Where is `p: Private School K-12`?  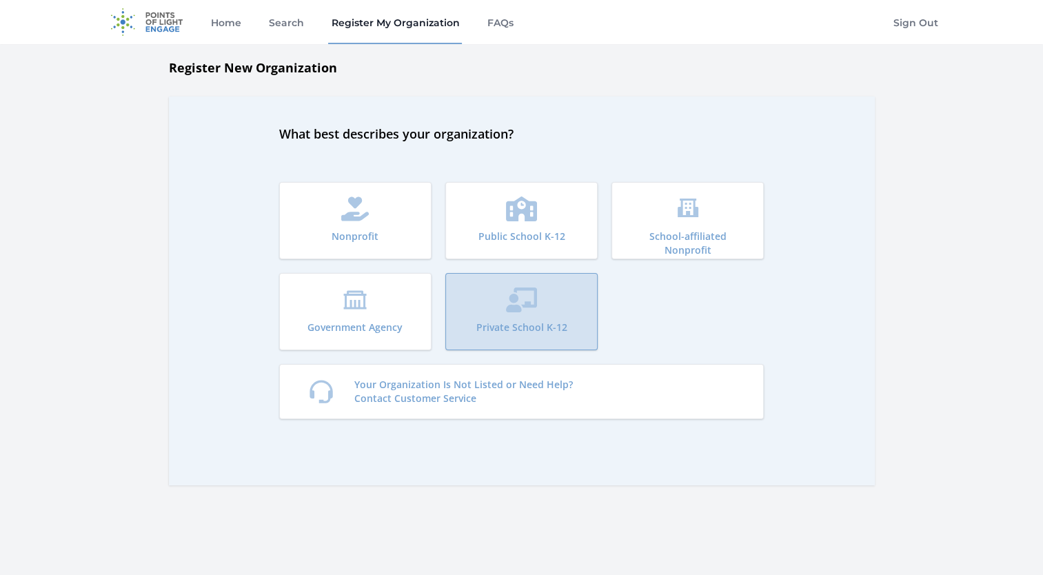 p: Private School K-12 is located at coordinates (521, 327).